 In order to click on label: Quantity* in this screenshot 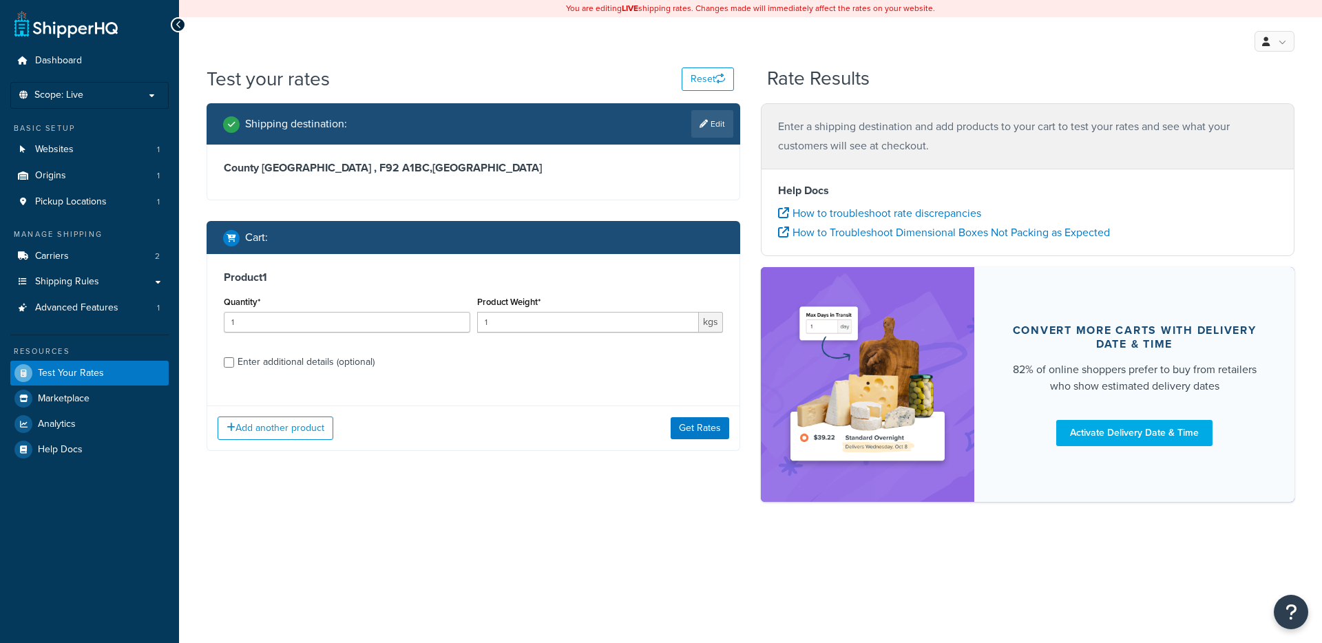, I will do `click(242, 302)`.